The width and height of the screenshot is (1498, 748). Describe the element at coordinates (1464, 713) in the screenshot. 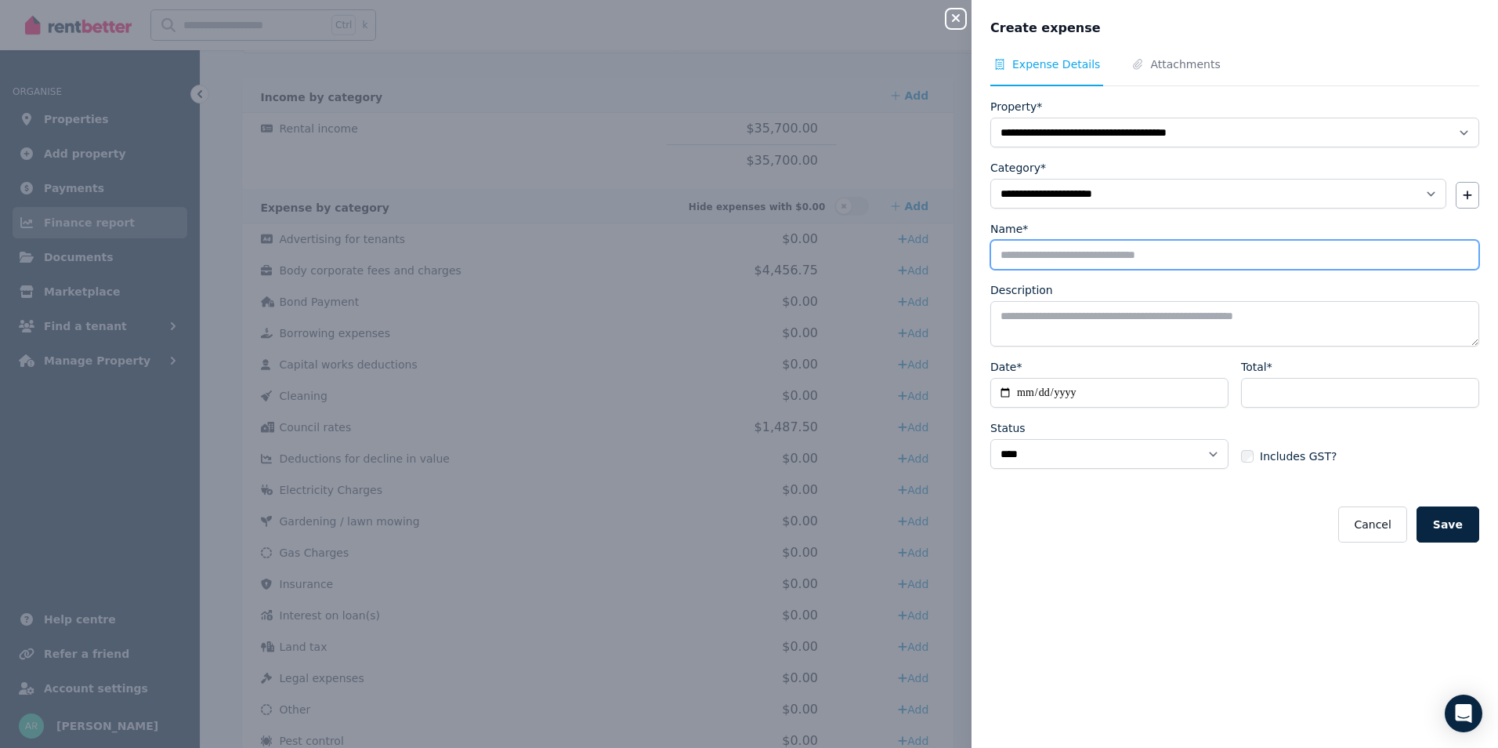

I see `div: Open Intercom Messenger` at that location.